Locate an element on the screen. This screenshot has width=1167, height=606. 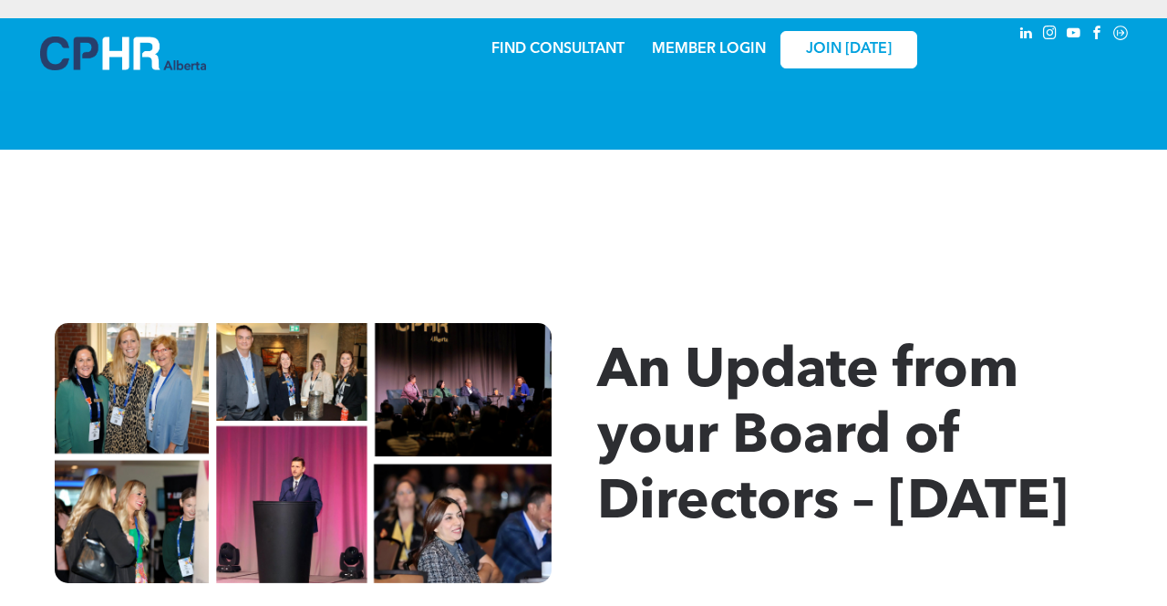
img: A blue and white logo for cp alberta is located at coordinates (123, 53).